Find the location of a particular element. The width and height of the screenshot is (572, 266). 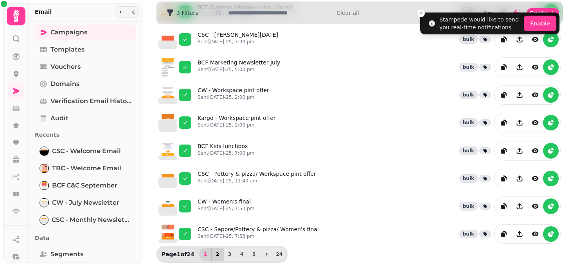

span: 2 is located at coordinates (217, 255).